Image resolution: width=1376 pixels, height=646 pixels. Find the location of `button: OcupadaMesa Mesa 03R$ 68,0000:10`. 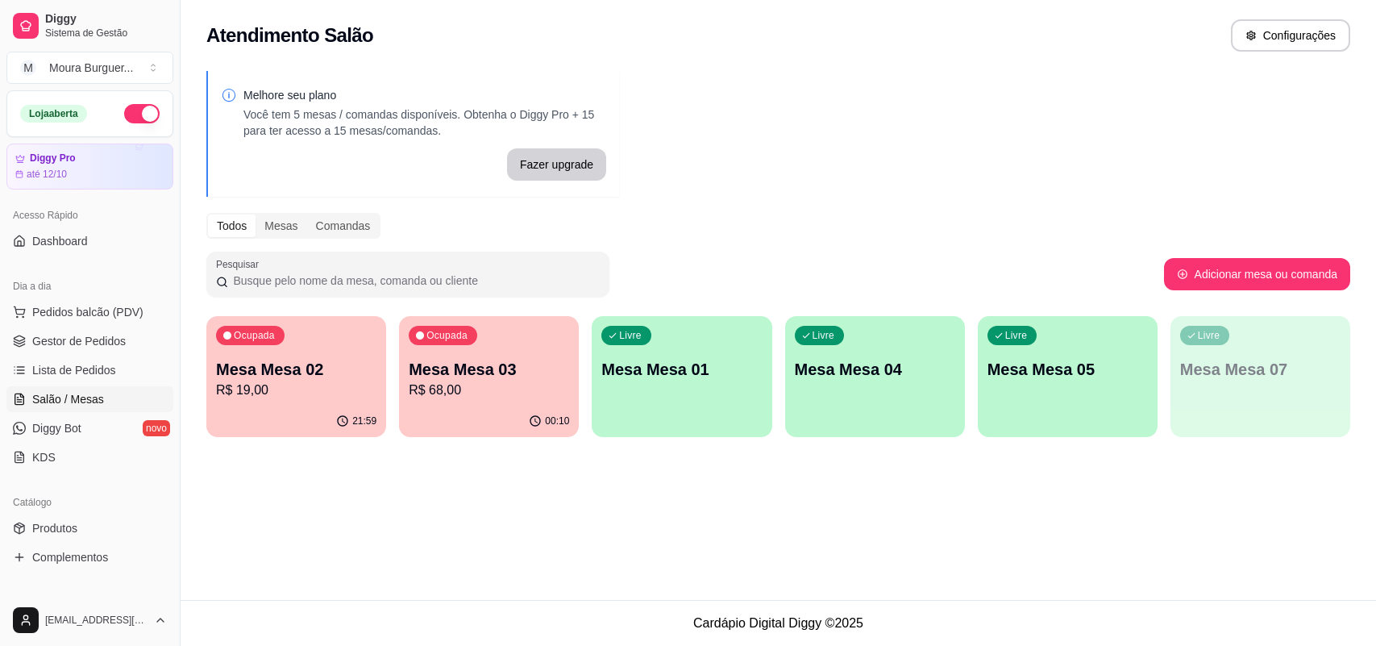

button: OcupadaMesa Mesa 03R$ 68,0000:10 is located at coordinates (488, 376).